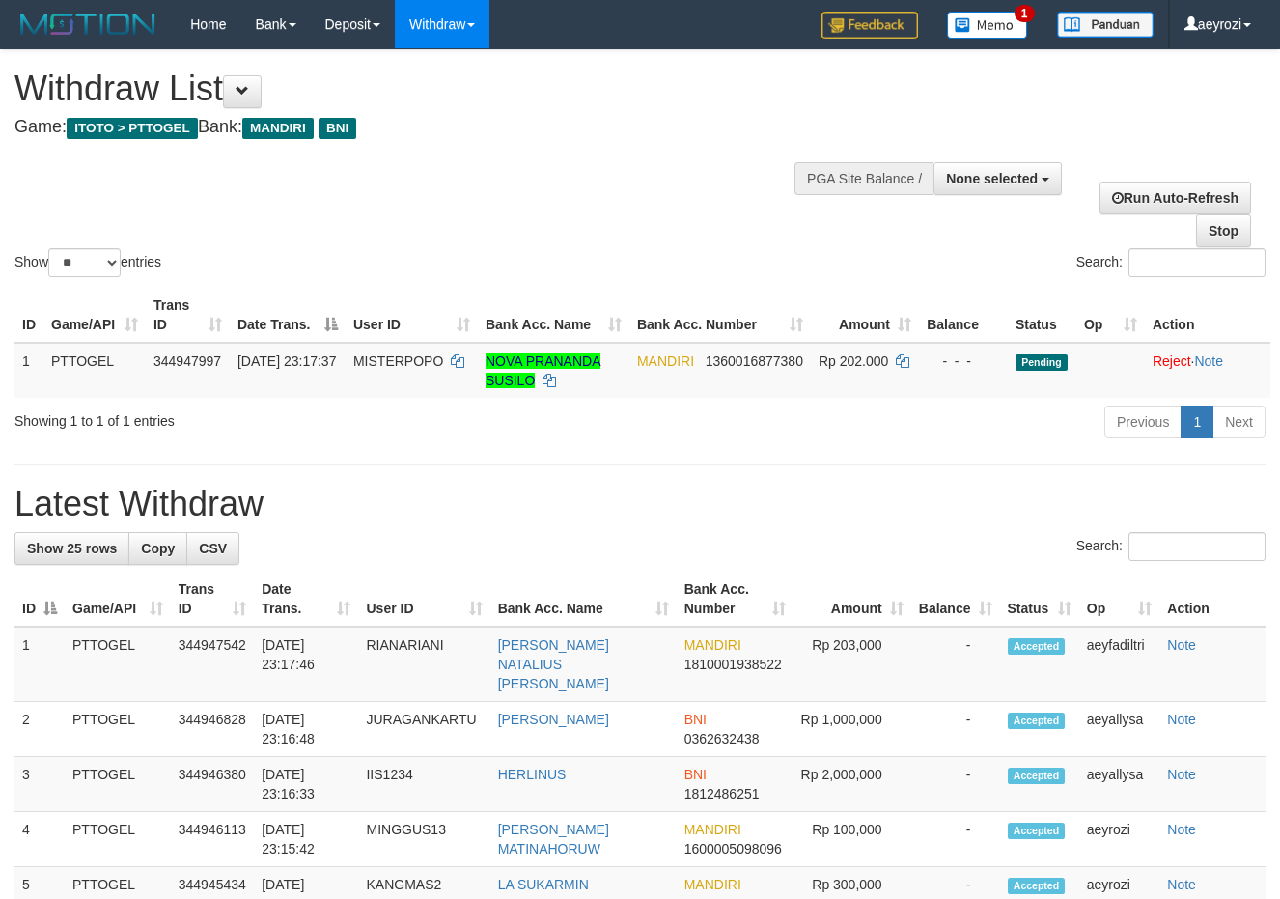  What do you see at coordinates (212, 664) in the screenshot?
I see `td: 344947542` at bounding box center [212, 664].